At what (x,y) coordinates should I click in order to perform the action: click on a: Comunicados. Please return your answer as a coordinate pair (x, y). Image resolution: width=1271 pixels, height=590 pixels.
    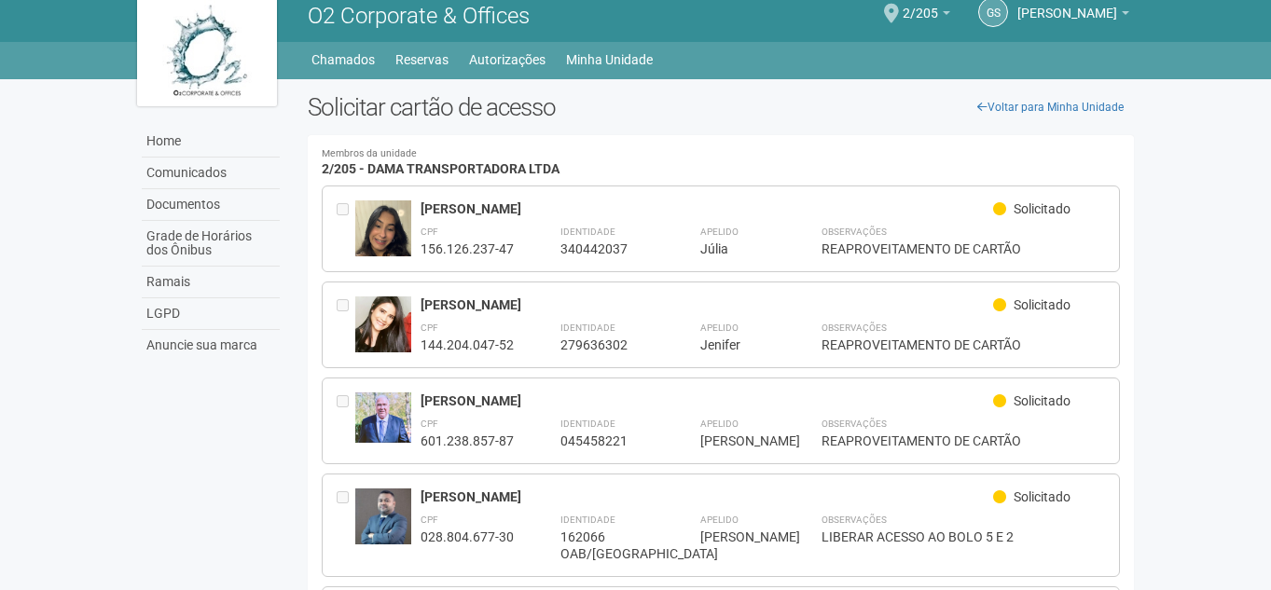
    Looking at the image, I should click on (211, 173).